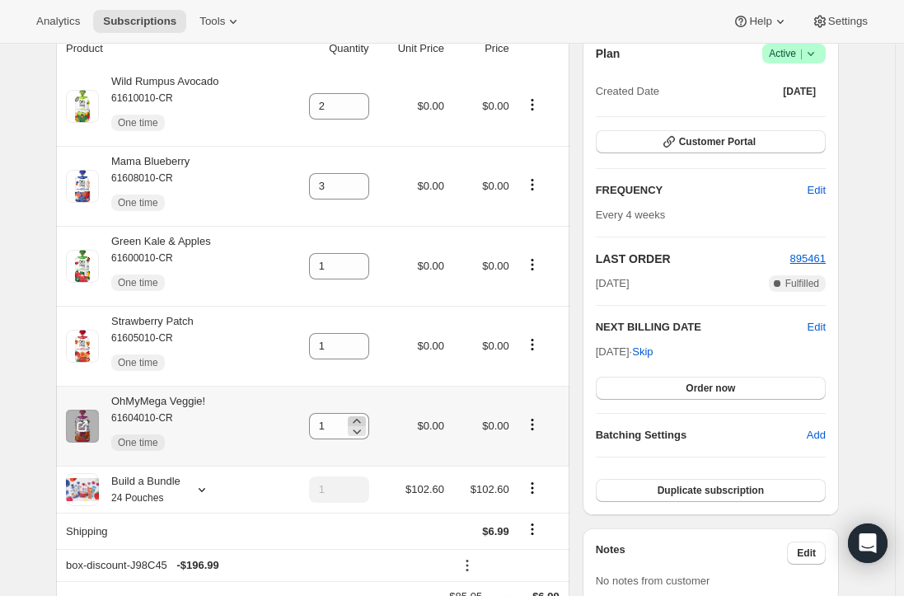  Describe the element at coordinates (168, 49) in the screenshot. I see `th: Product` at that location.